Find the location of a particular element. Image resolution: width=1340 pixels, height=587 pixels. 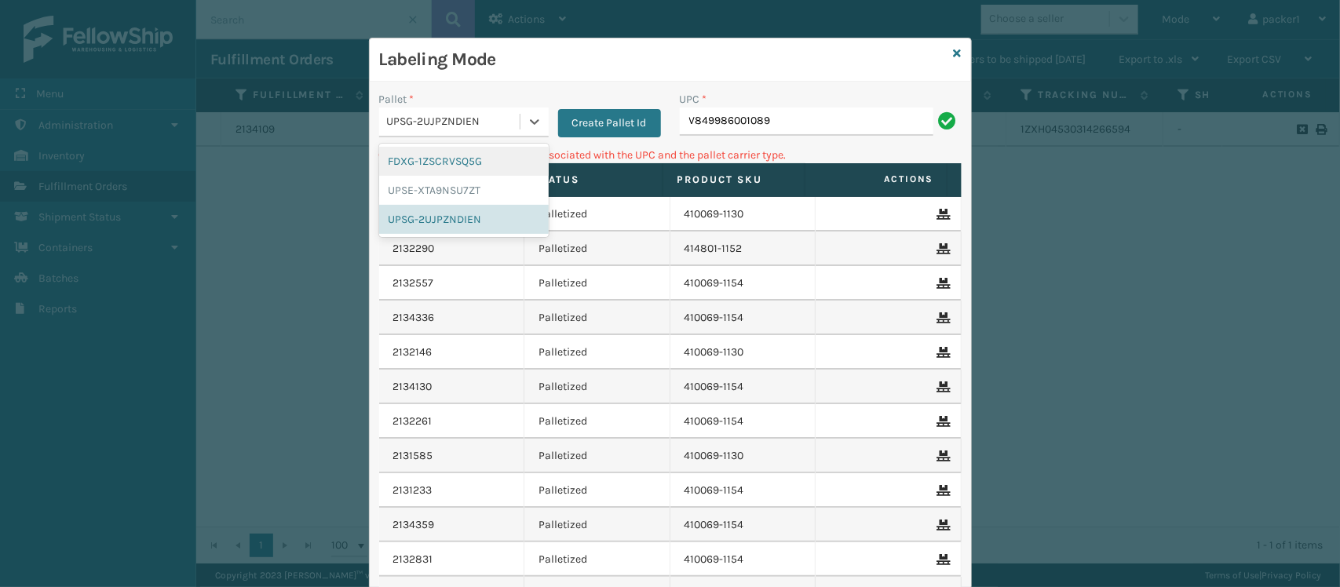

p: Can't find any fulfillment orders associated with the UPC and the pallet carrier type. is located at coordinates (670, 155).